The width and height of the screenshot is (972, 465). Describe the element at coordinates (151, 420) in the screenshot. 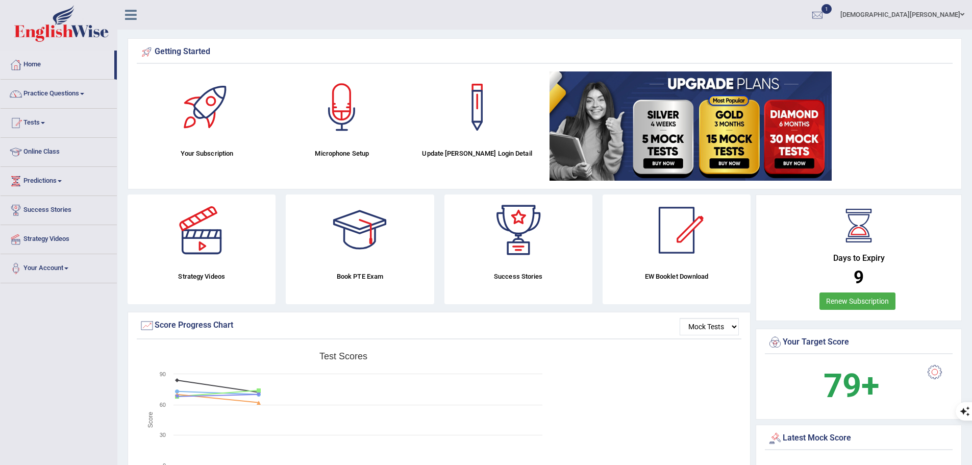

I see `tspan: Score` at that location.